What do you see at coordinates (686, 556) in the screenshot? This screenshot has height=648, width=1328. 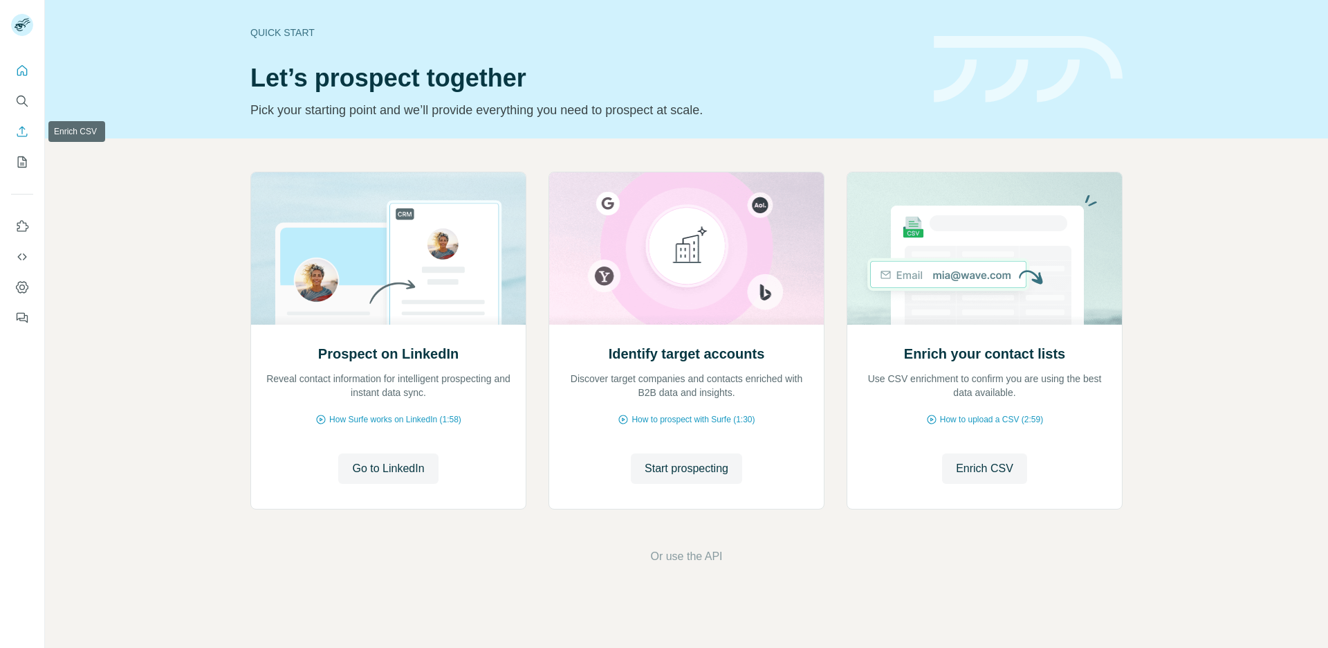 I see `span: Or use the API` at bounding box center [686, 556].